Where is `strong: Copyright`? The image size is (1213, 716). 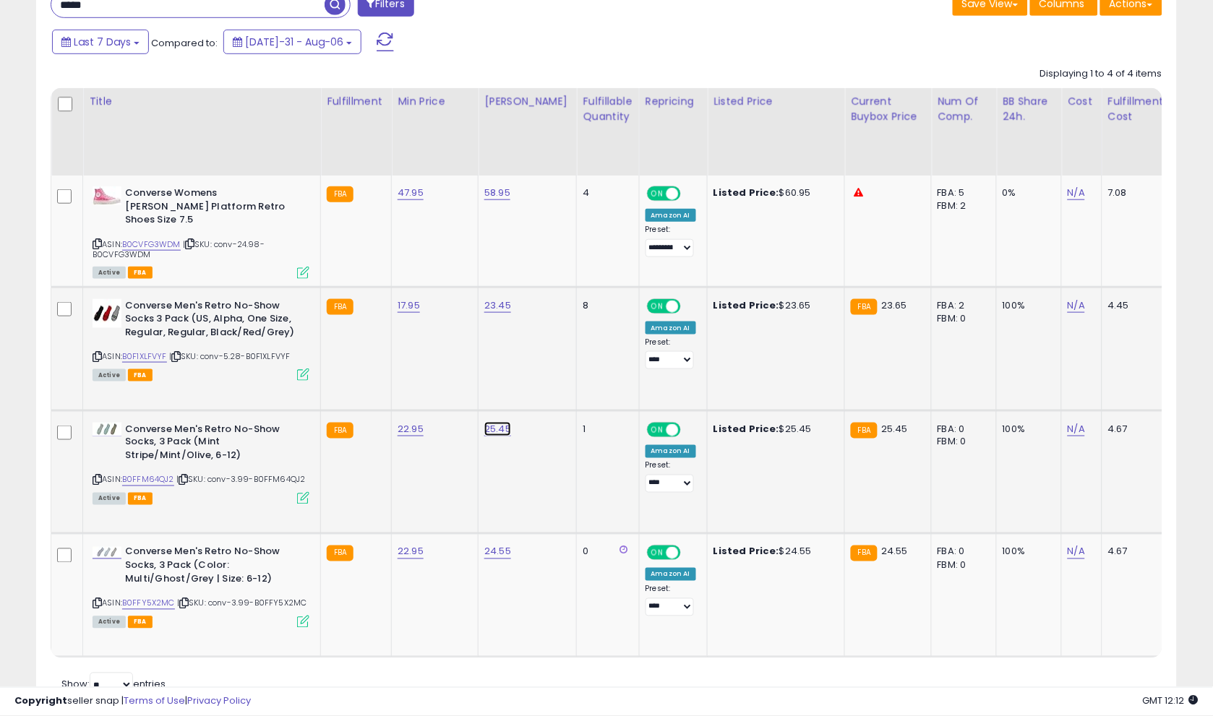
strong: Copyright is located at coordinates (40, 701).